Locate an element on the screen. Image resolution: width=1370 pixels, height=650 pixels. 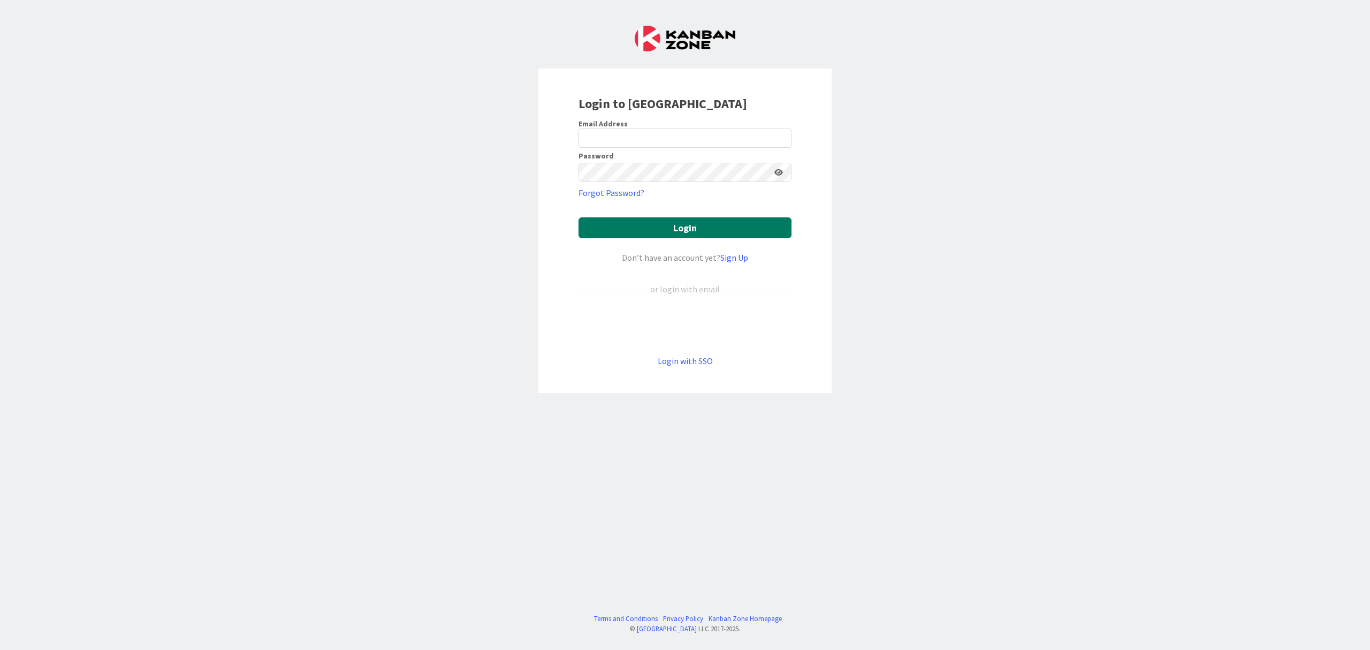
a: Privacy Policy is located at coordinates (683, 618).